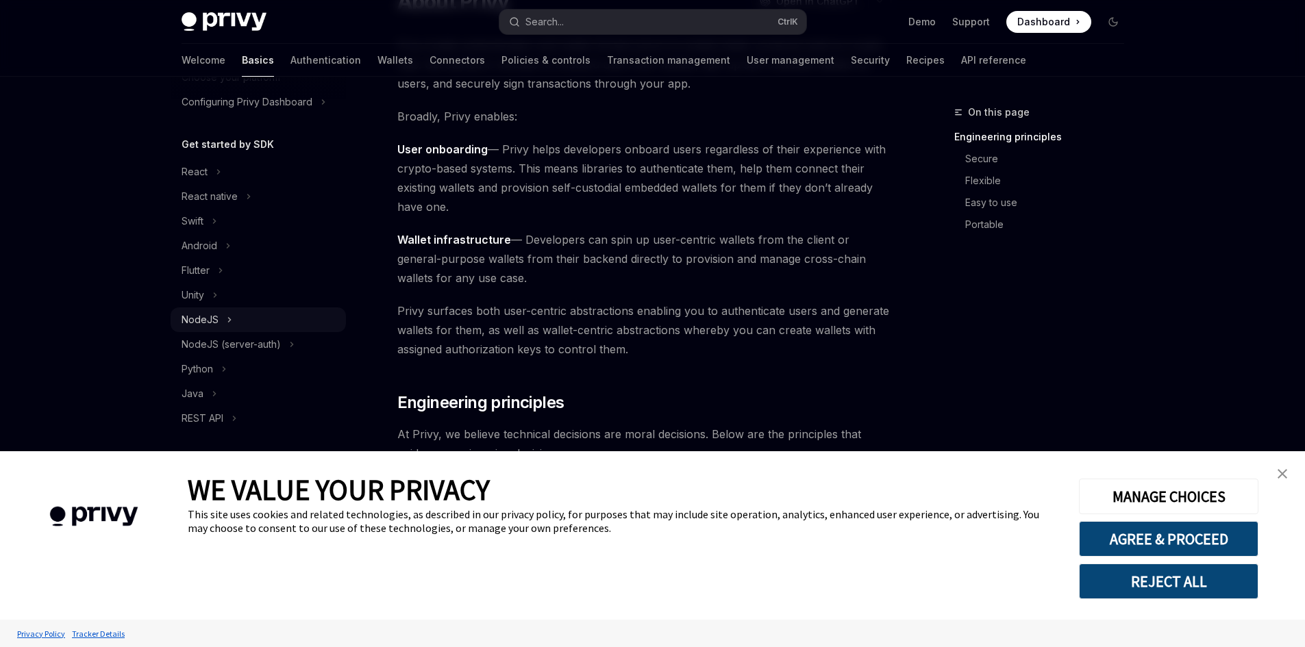 The image size is (1305, 647). Describe the element at coordinates (788, 22) in the screenshot. I see `span: Ctrl K` at that location.